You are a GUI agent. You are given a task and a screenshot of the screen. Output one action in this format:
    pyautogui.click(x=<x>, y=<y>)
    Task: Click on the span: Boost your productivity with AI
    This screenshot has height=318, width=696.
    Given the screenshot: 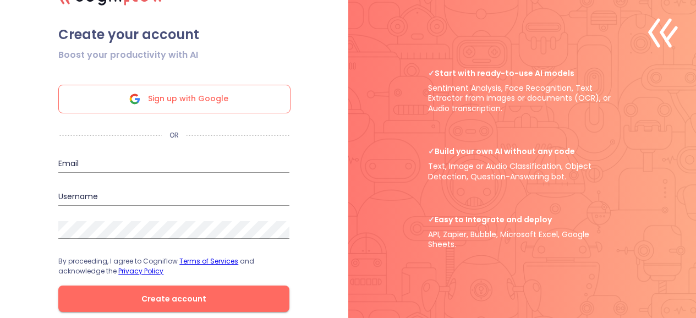 What is the action you would take?
    pyautogui.click(x=128, y=55)
    